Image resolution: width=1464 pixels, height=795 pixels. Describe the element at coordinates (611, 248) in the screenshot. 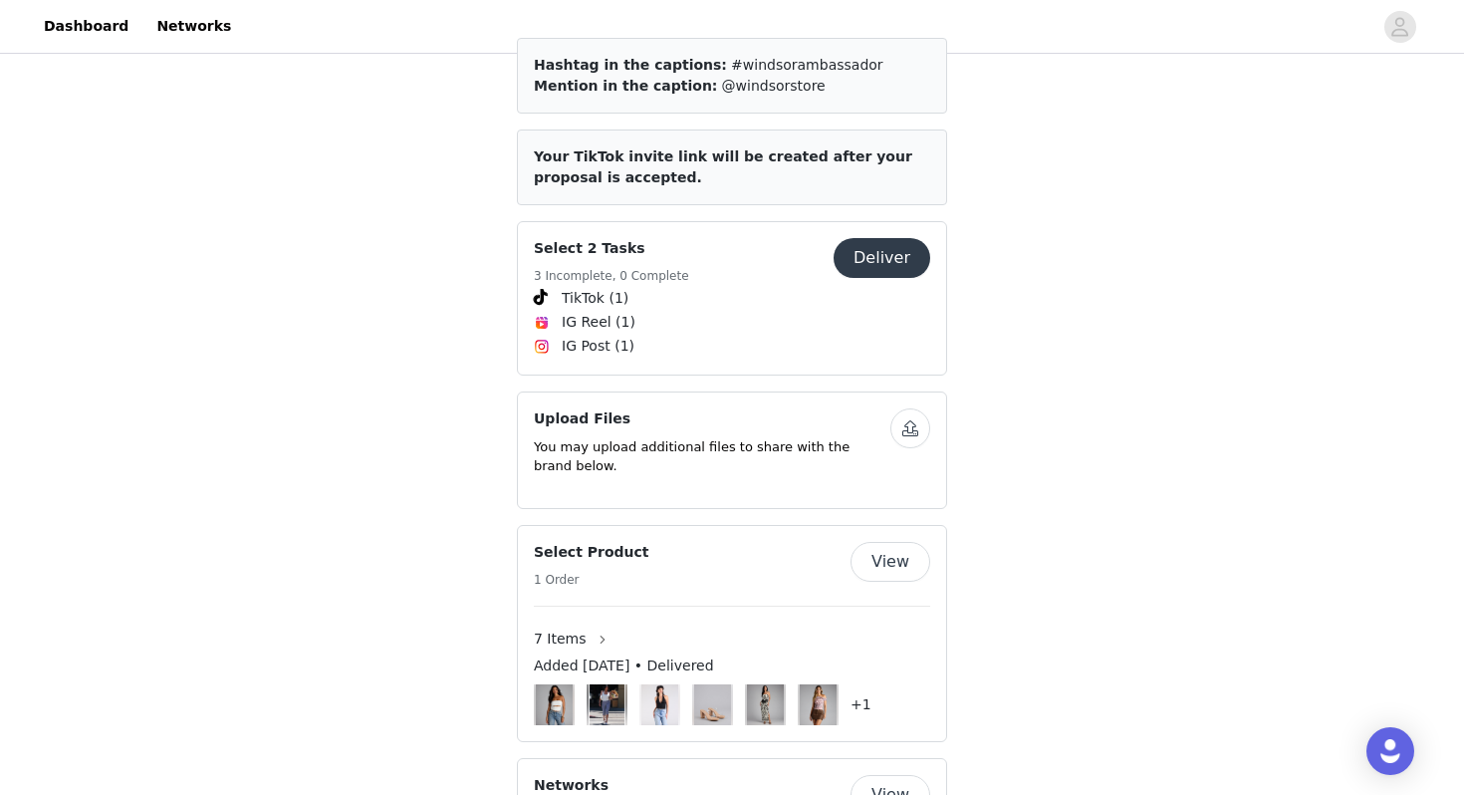

I see `h4: Select 2 Tasks` at that location.